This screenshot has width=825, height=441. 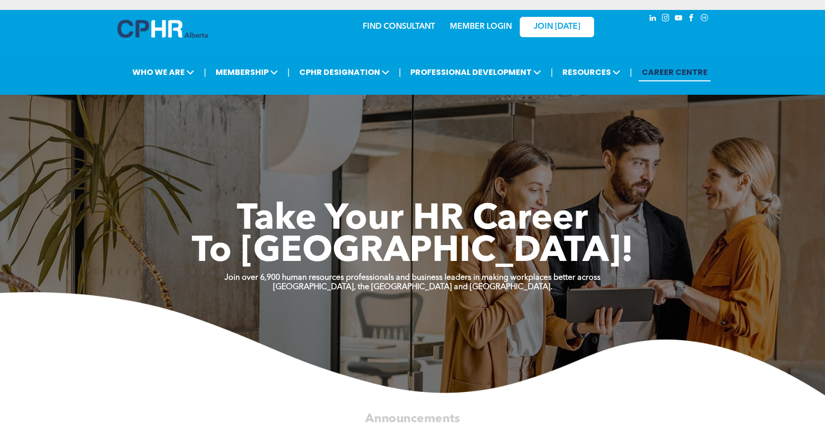 I want to click on span: WHO WE ARE, so click(x=163, y=72).